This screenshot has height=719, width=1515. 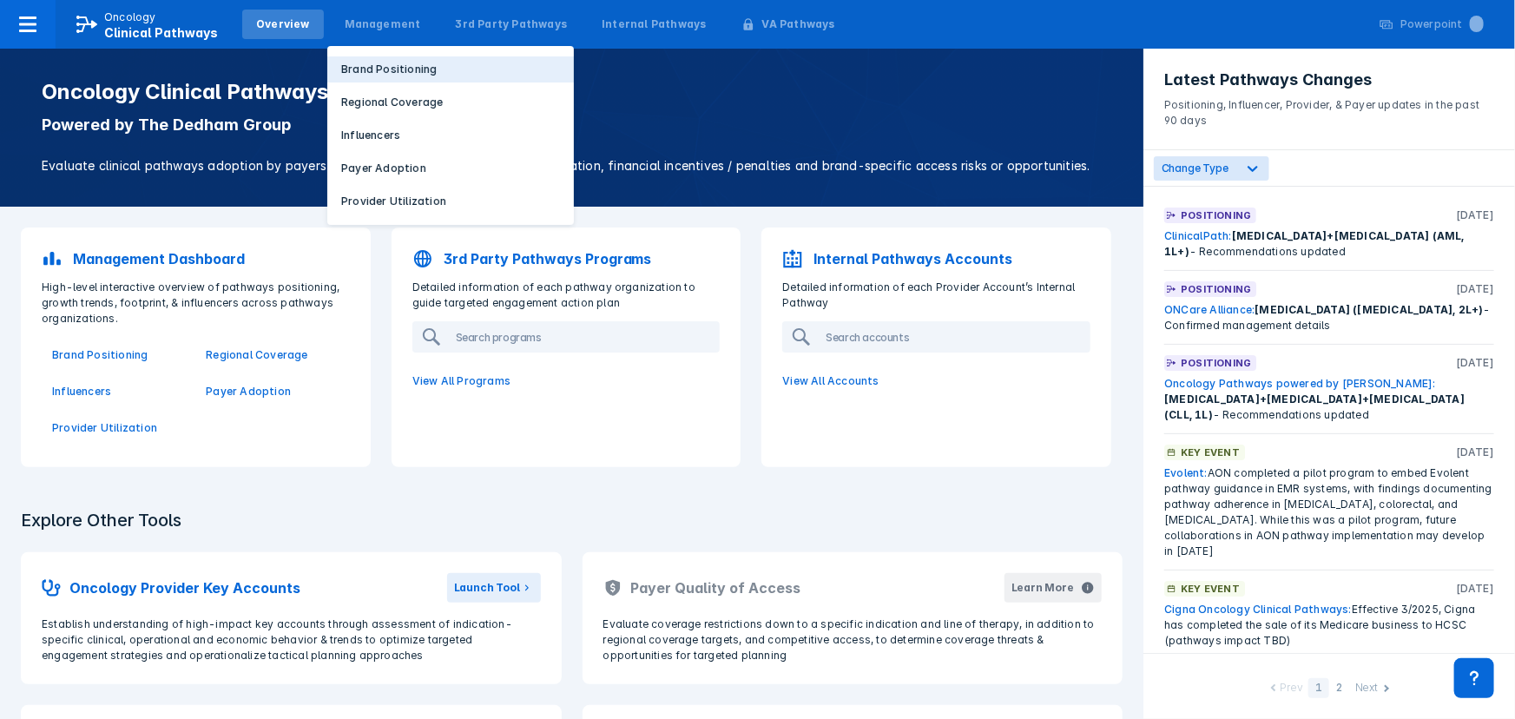 What do you see at coordinates (101, 520) in the screenshot?
I see `h3: Explore Other Tools` at bounding box center [101, 520].